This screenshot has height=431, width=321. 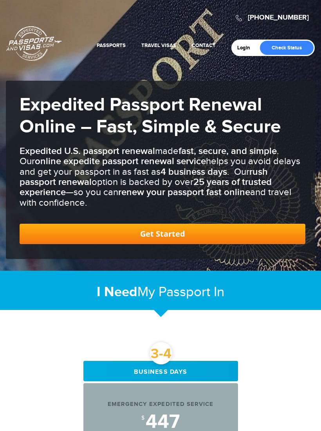 What do you see at coordinates (161, 353) in the screenshot?
I see `div: 3-4` at bounding box center [161, 353].